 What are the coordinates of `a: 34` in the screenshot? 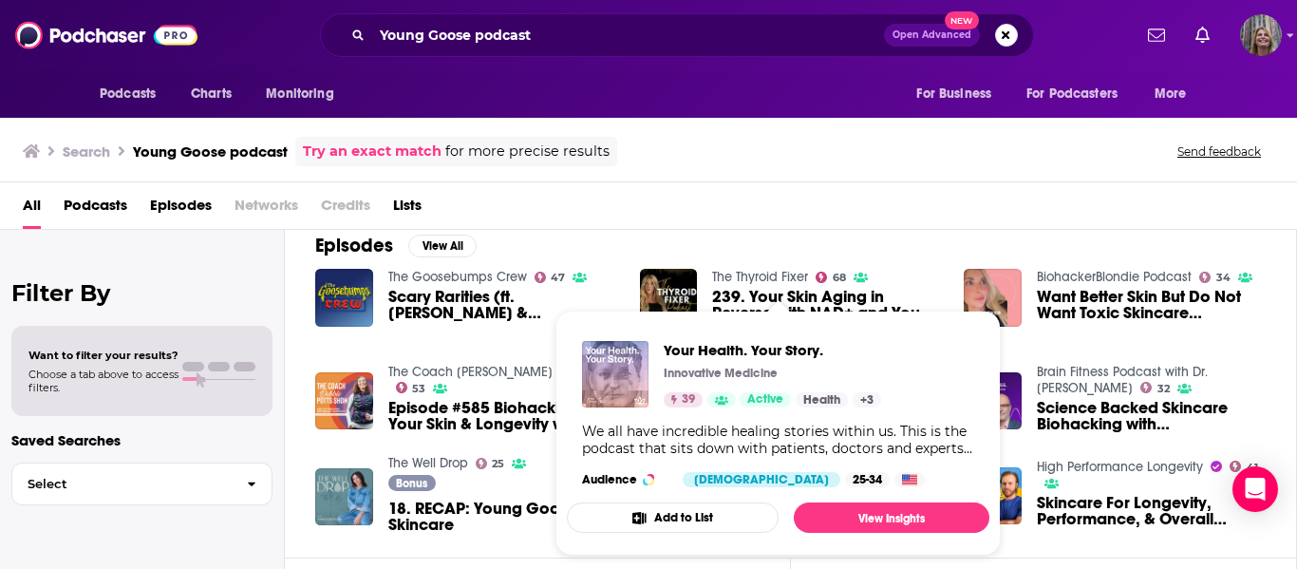 It's located at (1214, 277).